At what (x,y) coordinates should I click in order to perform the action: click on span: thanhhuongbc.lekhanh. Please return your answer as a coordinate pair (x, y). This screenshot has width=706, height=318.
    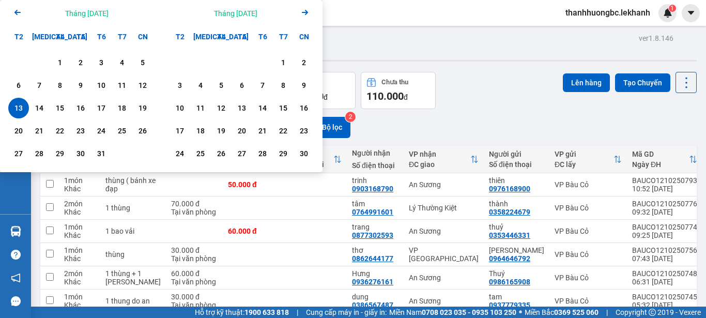
    Looking at the image, I should click on (608, 12).